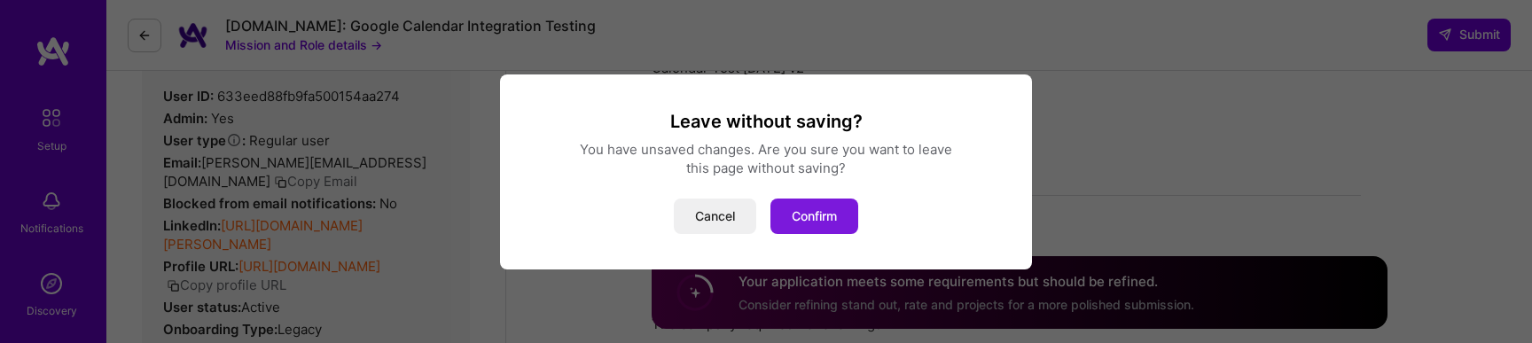  I want to click on div: this page without saving?, so click(766, 168).